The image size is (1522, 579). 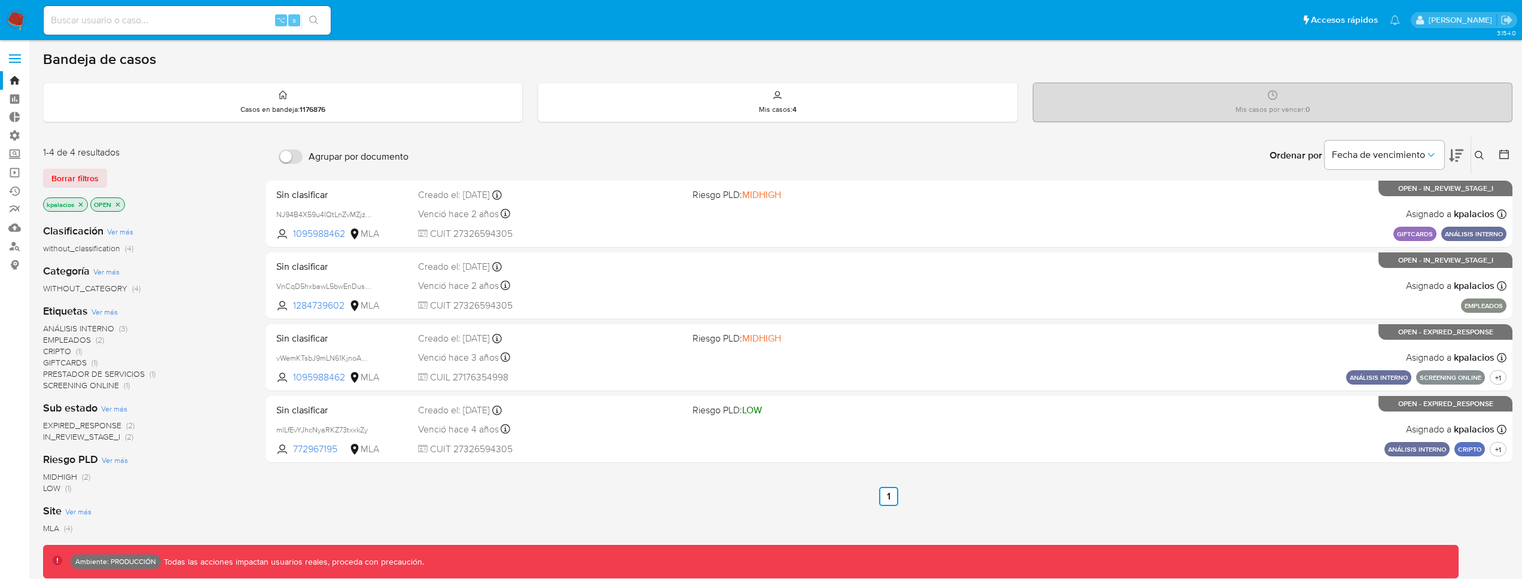 What do you see at coordinates (313, 20) in the screenshot?
I see `button: search-icon` at bounding box center [313, 20].